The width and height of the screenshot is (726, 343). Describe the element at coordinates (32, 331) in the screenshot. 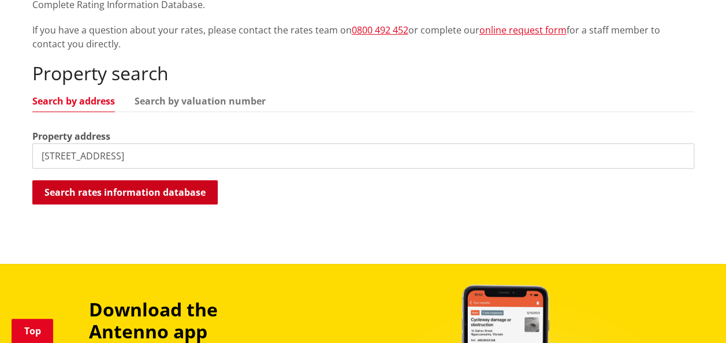

I see `a: Top` at that location.